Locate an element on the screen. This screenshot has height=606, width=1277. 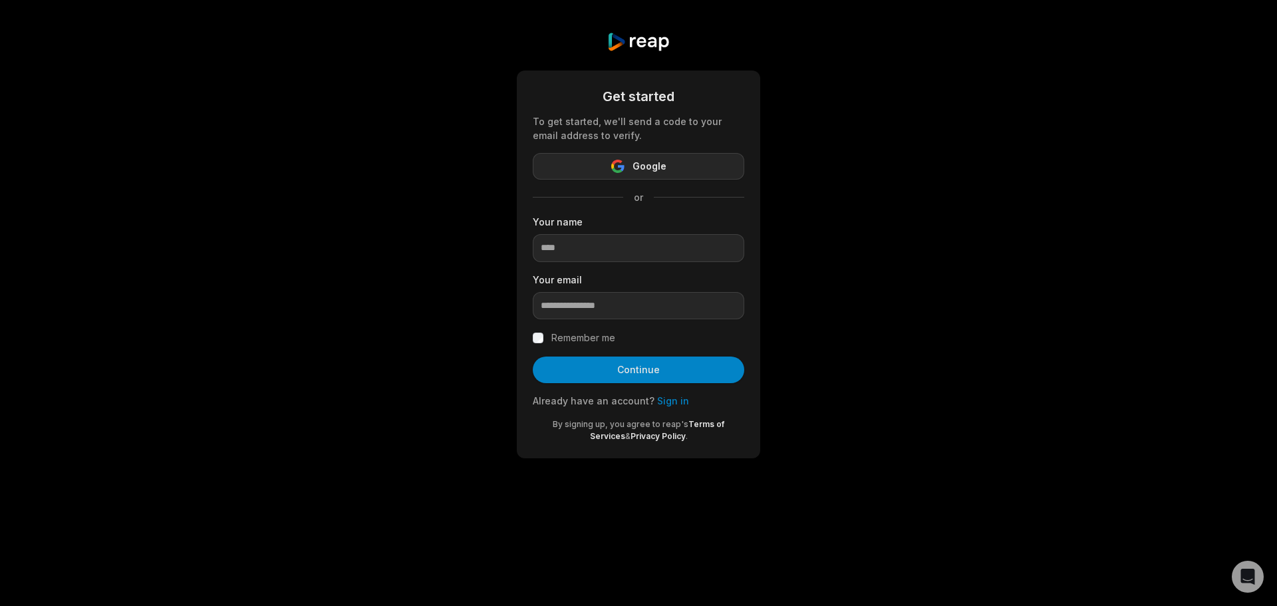
img: reap is located at coordinates (638, 42).